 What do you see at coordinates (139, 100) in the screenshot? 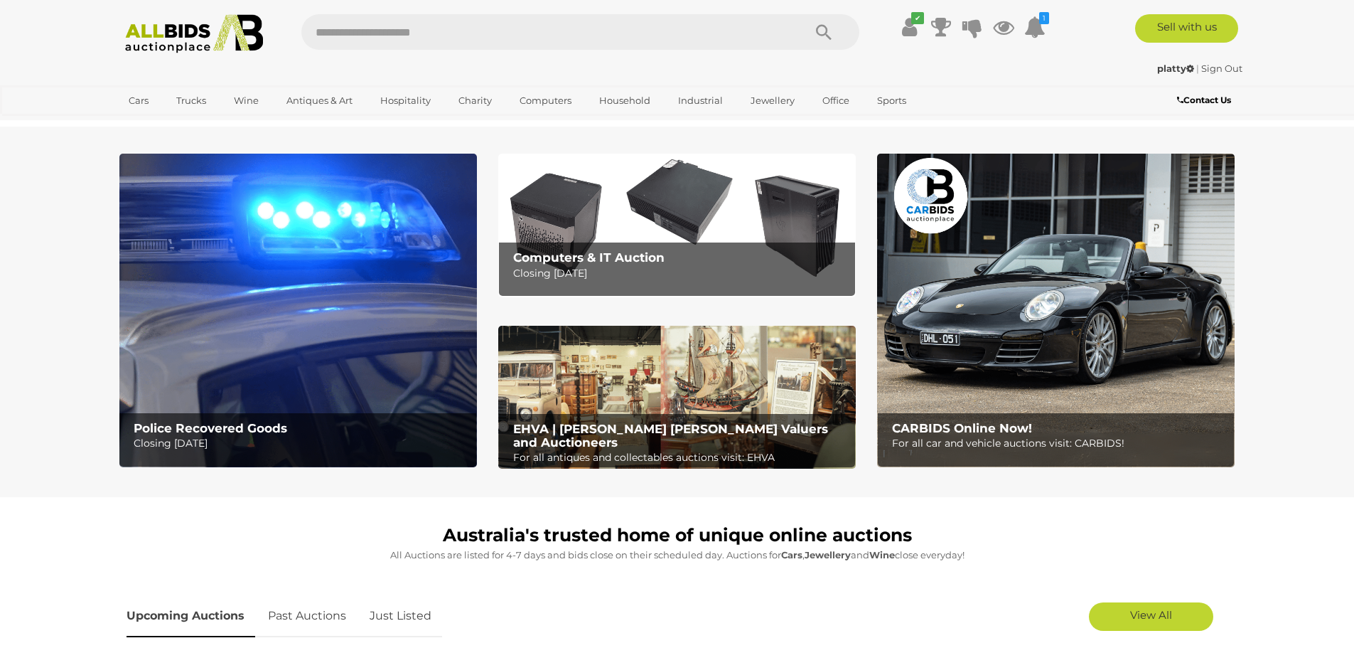
I see `a: Cars` at bounding box center [139, 100].